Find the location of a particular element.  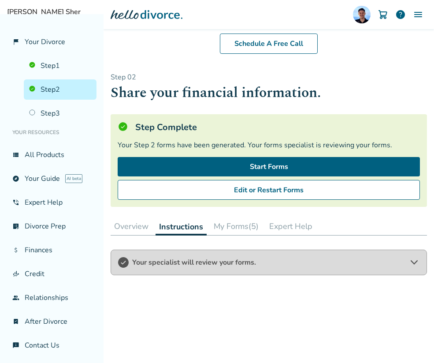

span: Your specialist will review your forms. is located at coordinates (269, 262).